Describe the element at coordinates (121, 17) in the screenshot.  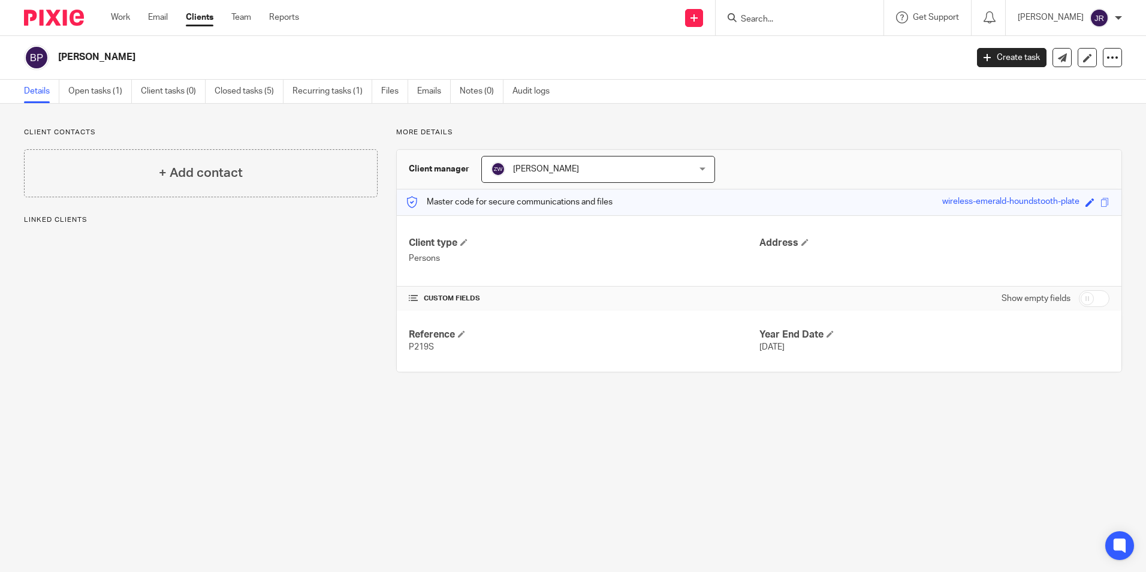
I see `a: Work` at that location.